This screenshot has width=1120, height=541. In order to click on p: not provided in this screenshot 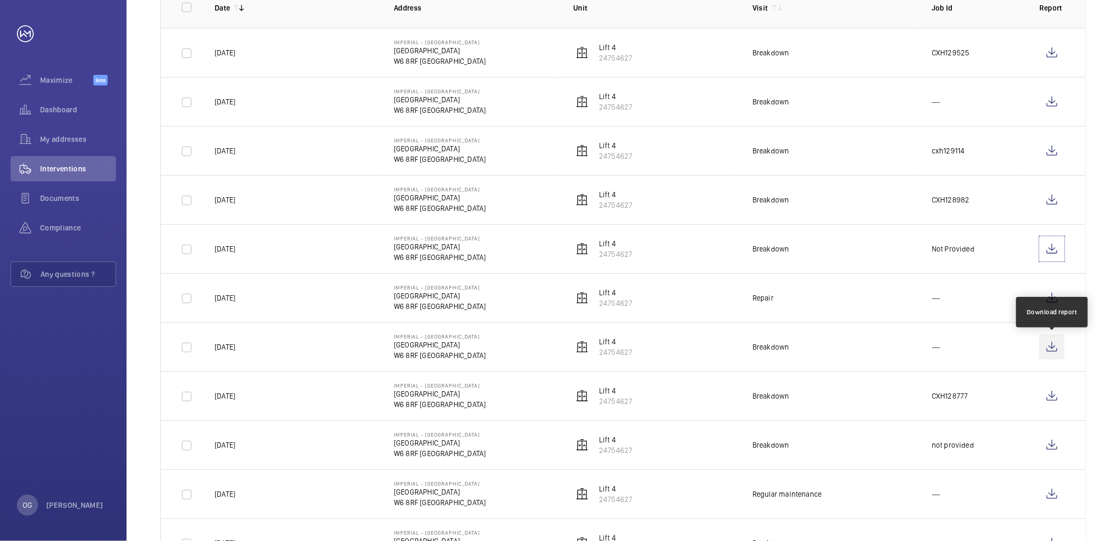, I will do `click(953, 445)`.